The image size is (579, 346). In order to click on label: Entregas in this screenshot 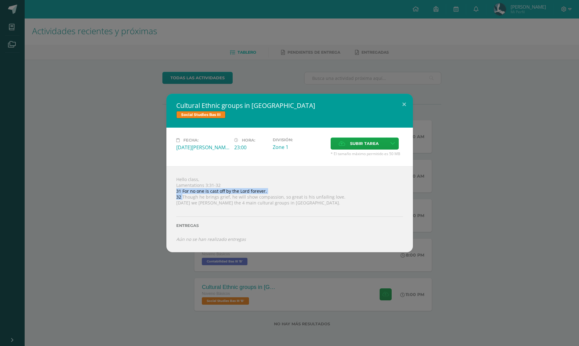, I will do `click(290, 225)`.